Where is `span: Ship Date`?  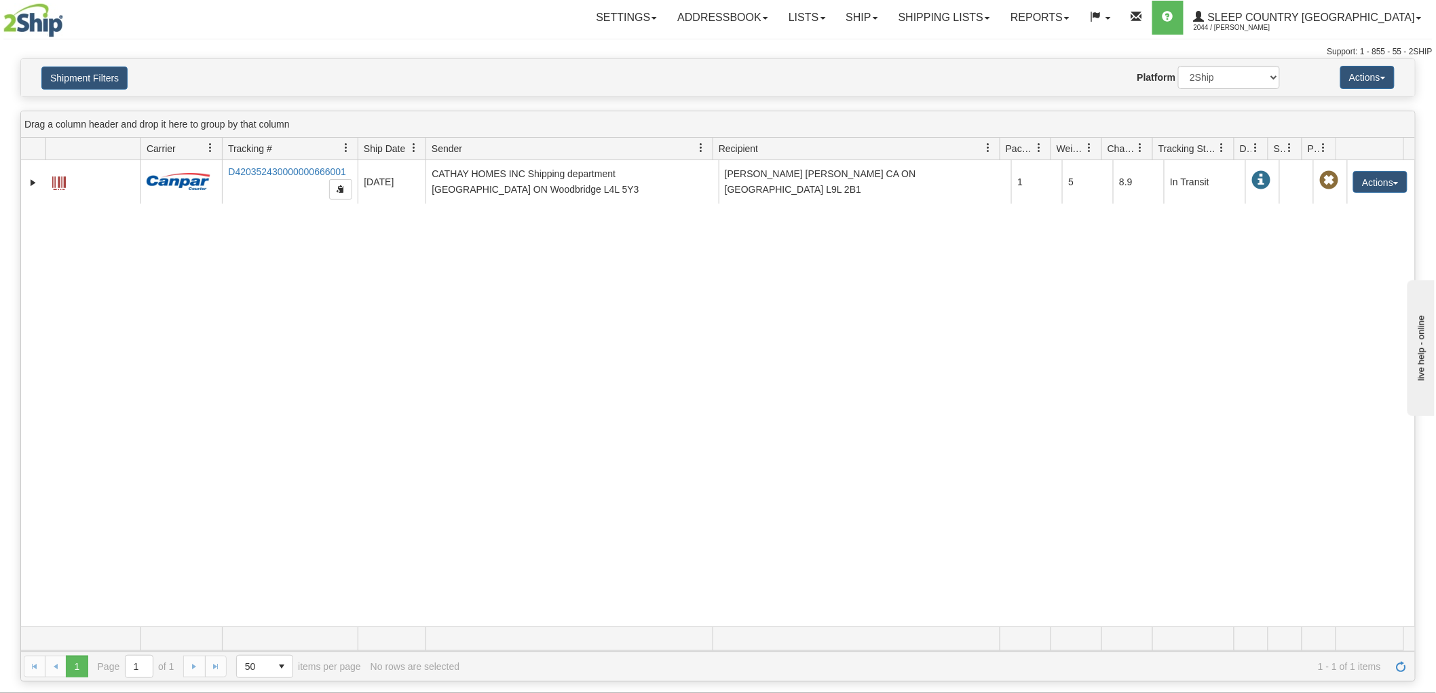
span: Ship Date is located at coordinates (384, 149).